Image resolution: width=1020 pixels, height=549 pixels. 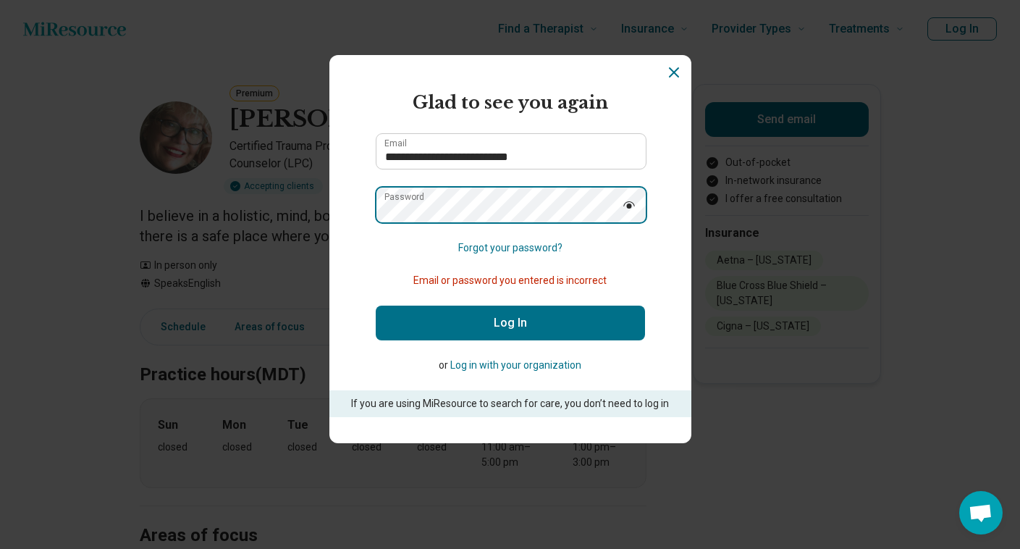 What do you see at coordinates (510, 403) in the screenshot?
I see `p: If you are using MiResource to search for care, you don’t need to log in` at bounding box center [510, 403].